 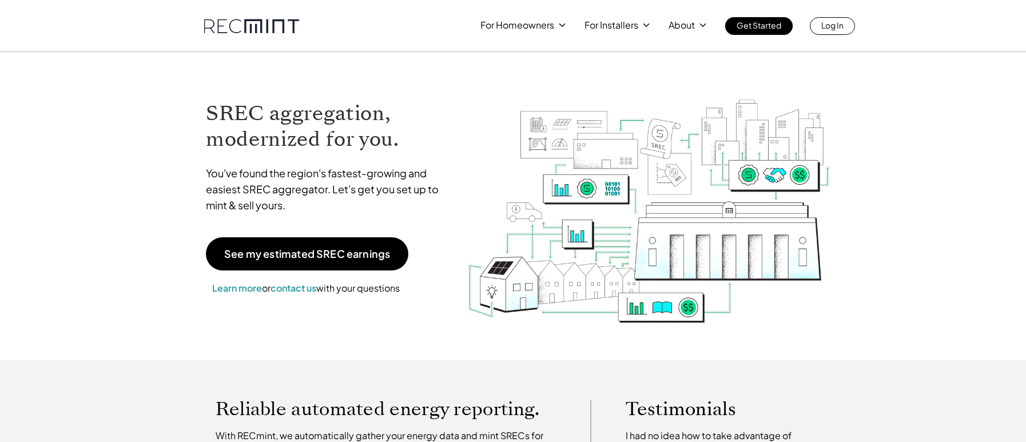 I want to click on h1: SREC aggregation, modernized for you., so click(x=328, y=126).